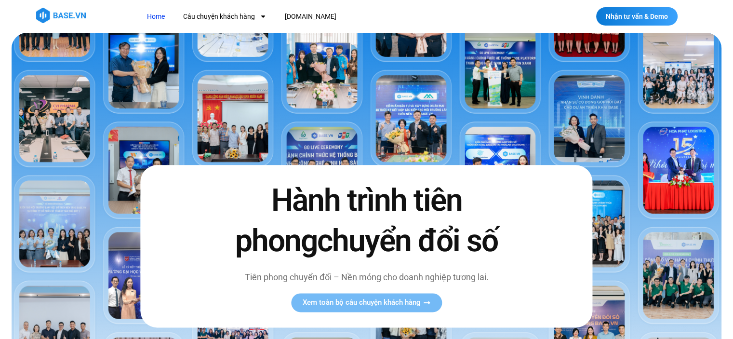 This screenshot has height=339, width=733. What do you see at coordinates (326, 16) in the screenshot?
I see `nav: Menu` at bounding box center [326, 16].